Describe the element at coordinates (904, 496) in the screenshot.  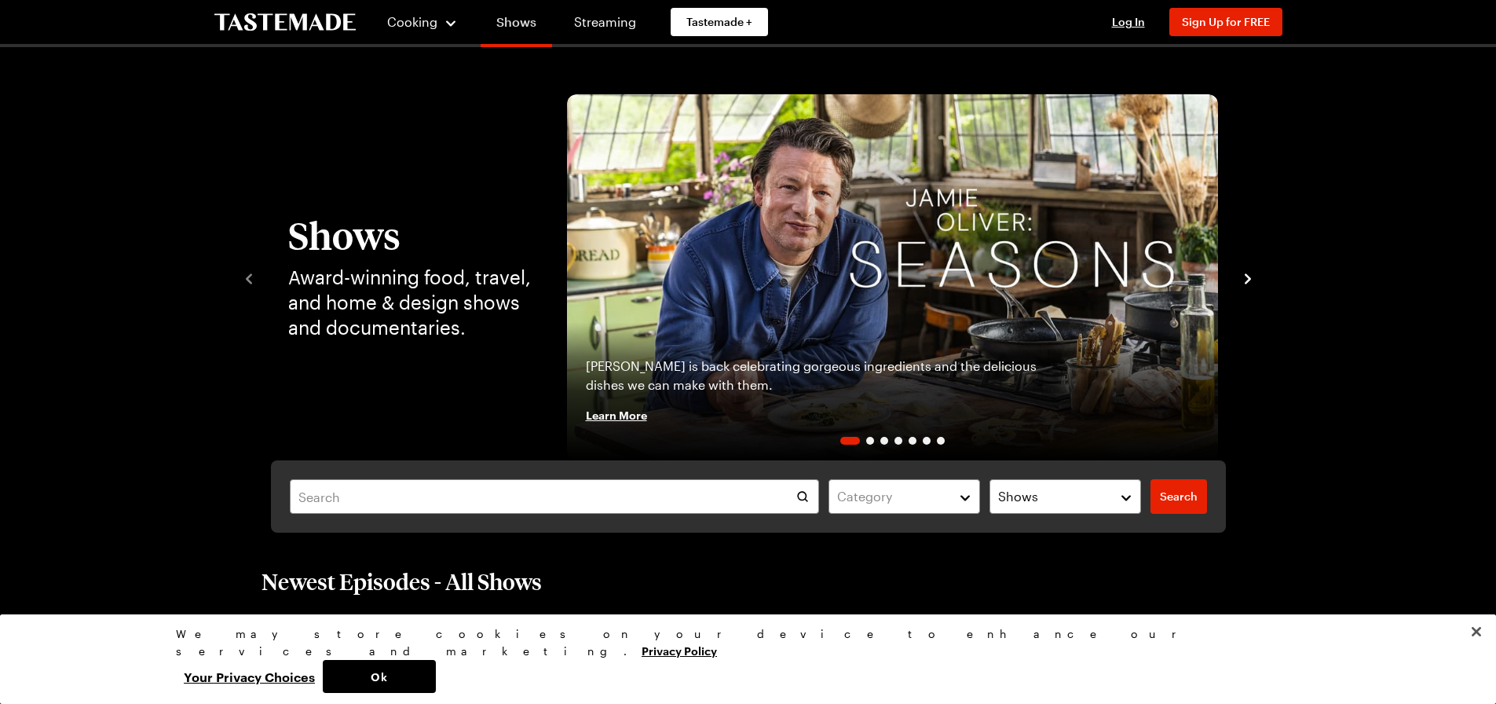
I see `button: Category` at that location.